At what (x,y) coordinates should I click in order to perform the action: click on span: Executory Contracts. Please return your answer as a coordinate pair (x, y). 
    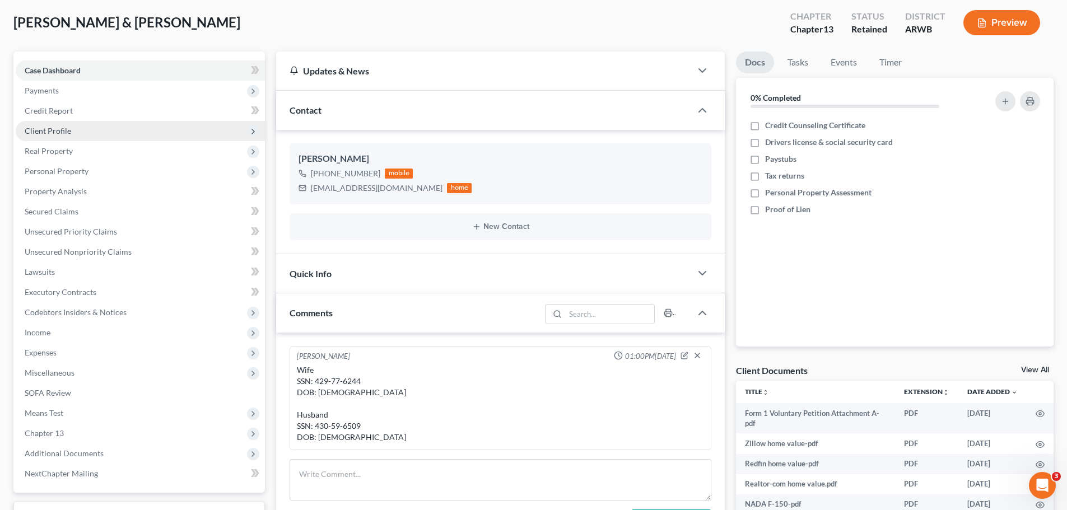
    Looking at the image, I should click on (60, 292).